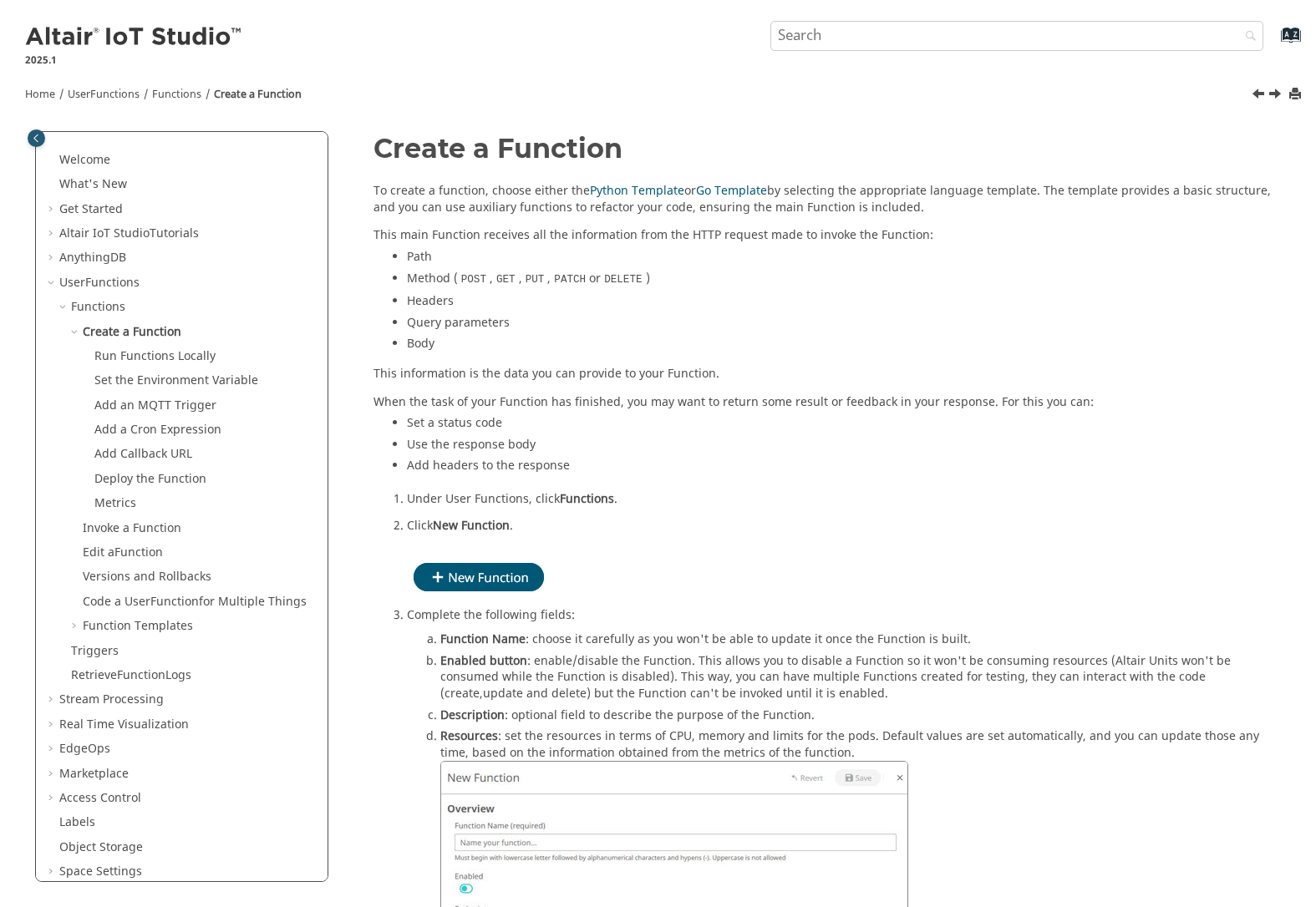 Image resolution: width=1316 pixels, height=907 pixels. Describe the element at coordinates (129, 233) in the screenshot. I see `a: Altair IoT StudioTutorials` at that location.